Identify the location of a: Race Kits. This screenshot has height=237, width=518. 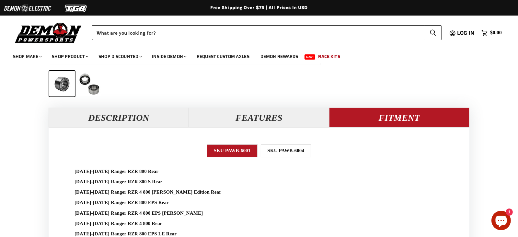
(329, 56).